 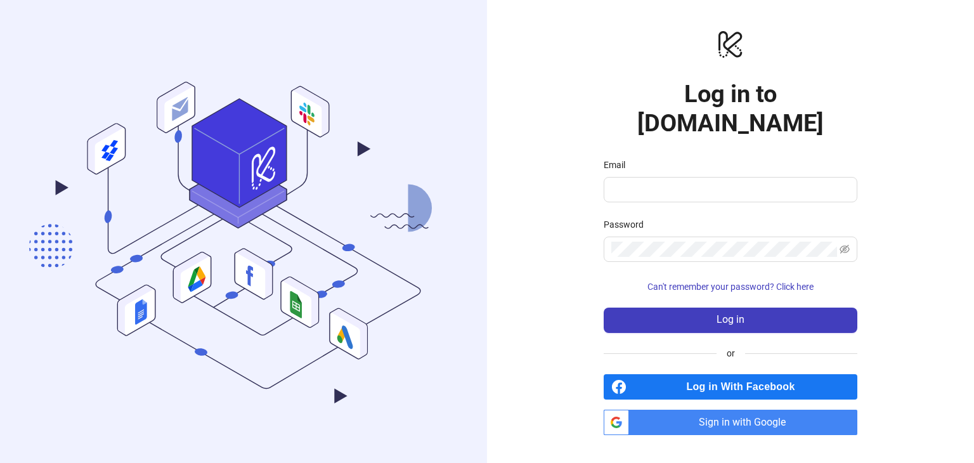 What do you see at coordinates (729, 190) in the screenshot?
I see `input: Email` at bounding box center [729, 190].